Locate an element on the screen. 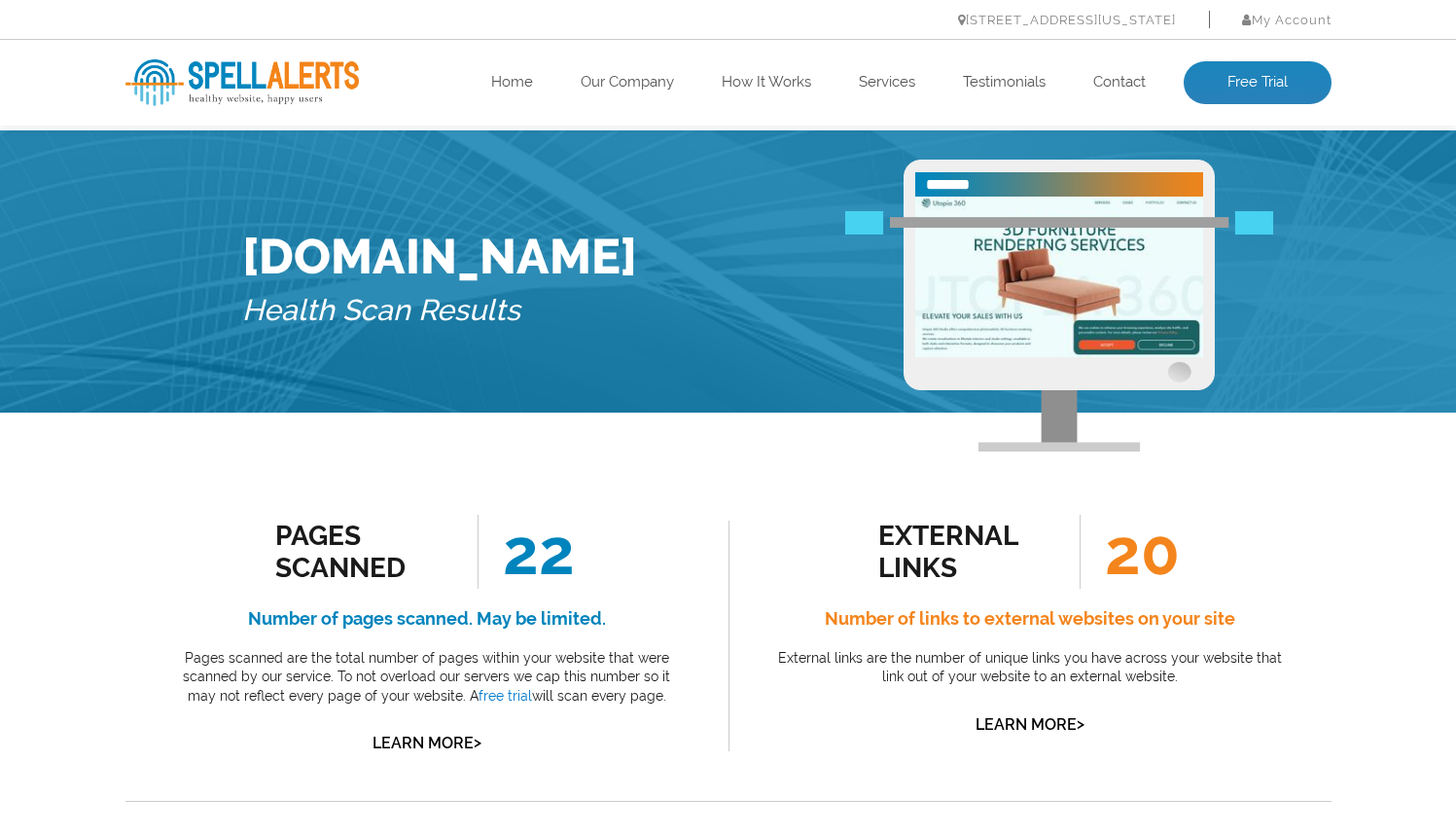 This screenshot has height=834, width=1456. span: 22 is located at coordinates (526, 551).